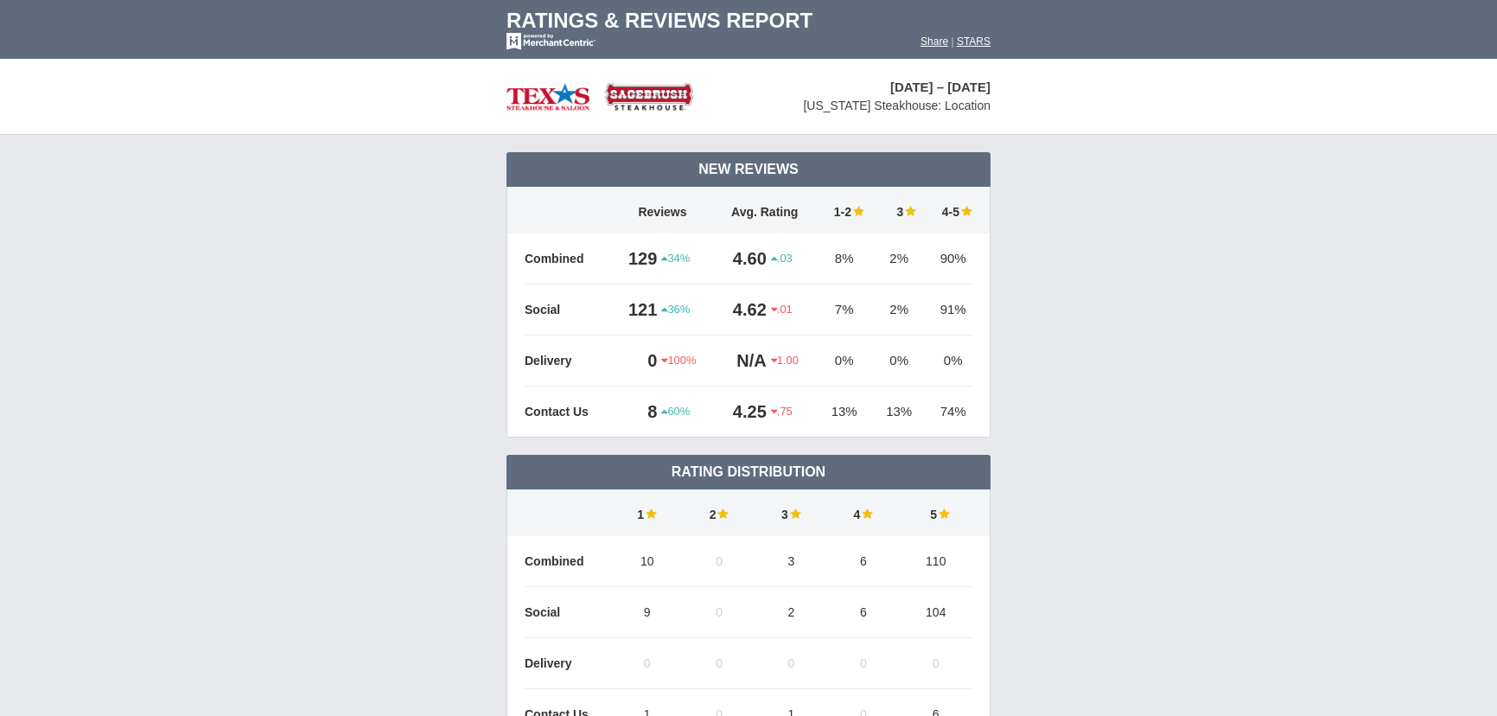  Describe the element at coordinates (948, 309) in the screenshot. I see `td: 91%` at that location.